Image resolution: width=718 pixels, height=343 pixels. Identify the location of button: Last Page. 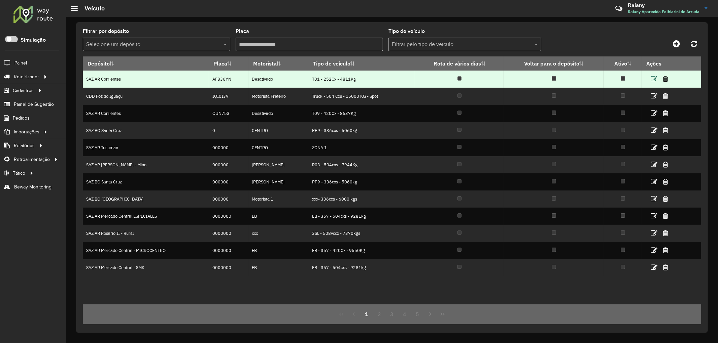
(442, 315).